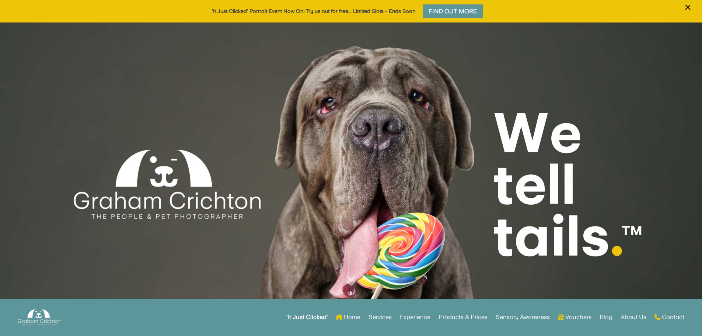  What do you see at coordinates (380, 317) in the screenshot?
I see `a: Services` at bounding box center [380, 317].